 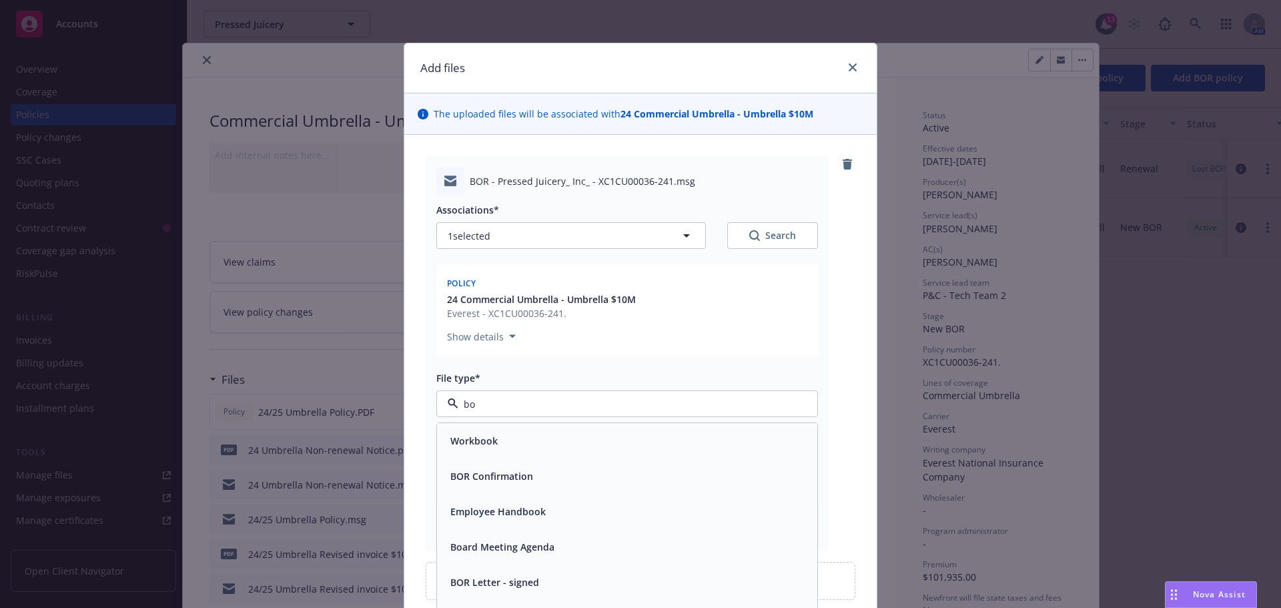 What do you see at coordinates (1219, 594) in the screenshot?
I see `span: Nova Assist` at bounding box center [1219, 594].